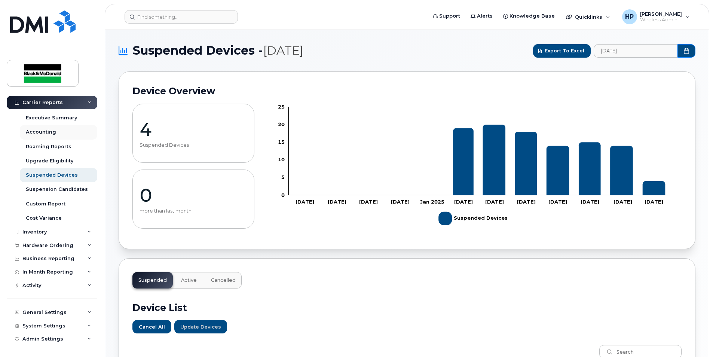  What do you see at coordinates (218, 51) in the screenshot?
I see `span: Suspended Devices -` at bounding box center [218, 51].